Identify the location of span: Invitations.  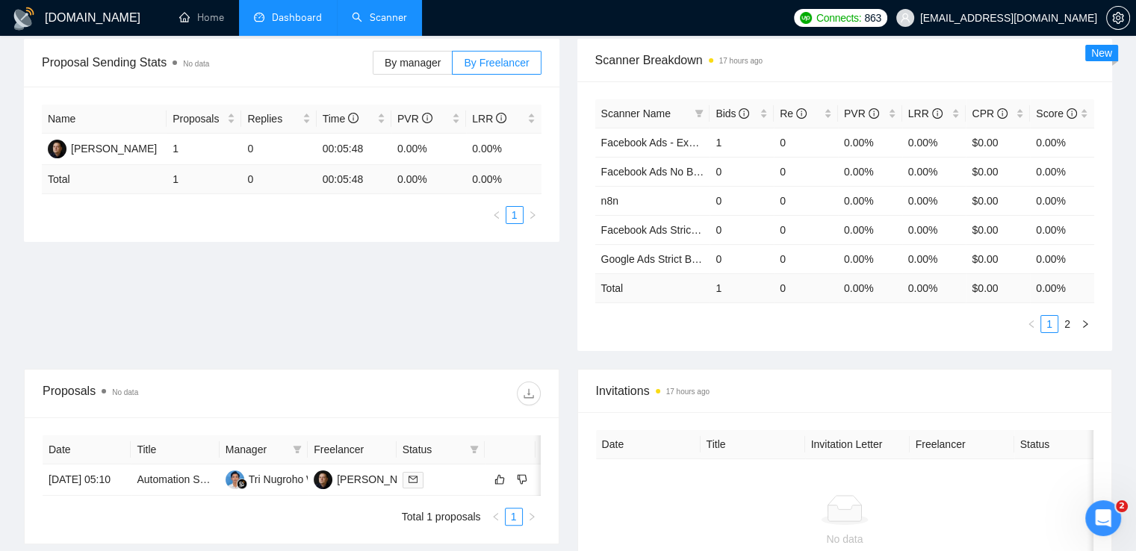
(844, 391).